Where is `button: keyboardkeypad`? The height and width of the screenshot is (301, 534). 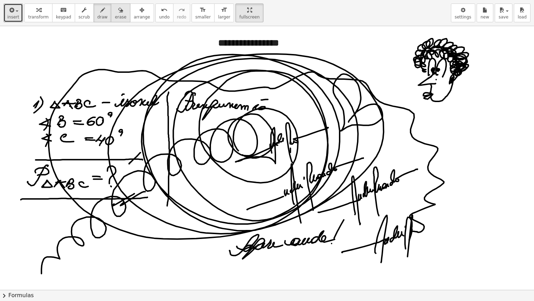
button: keyboardkeypad is located at coordinates (64, 13).